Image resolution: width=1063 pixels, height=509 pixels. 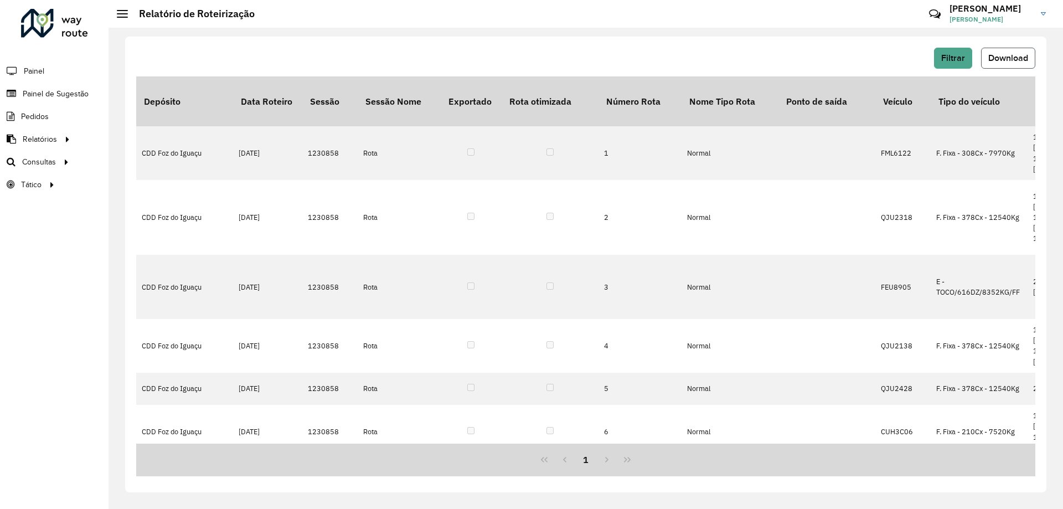 I want to click on th: Nome Tipo Rota, so click(x=729, y=101).